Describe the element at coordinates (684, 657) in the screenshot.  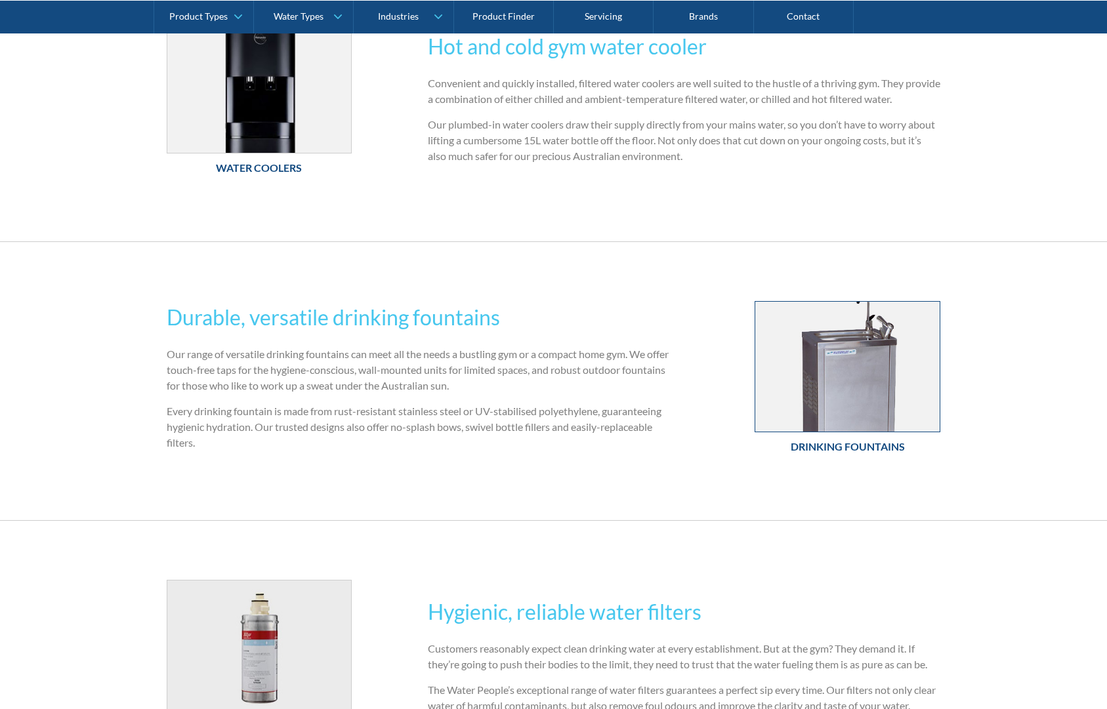
I see `p: Customers reasonably expect clean drinking water at every establishment. But at the gym? They dem...` at that location.